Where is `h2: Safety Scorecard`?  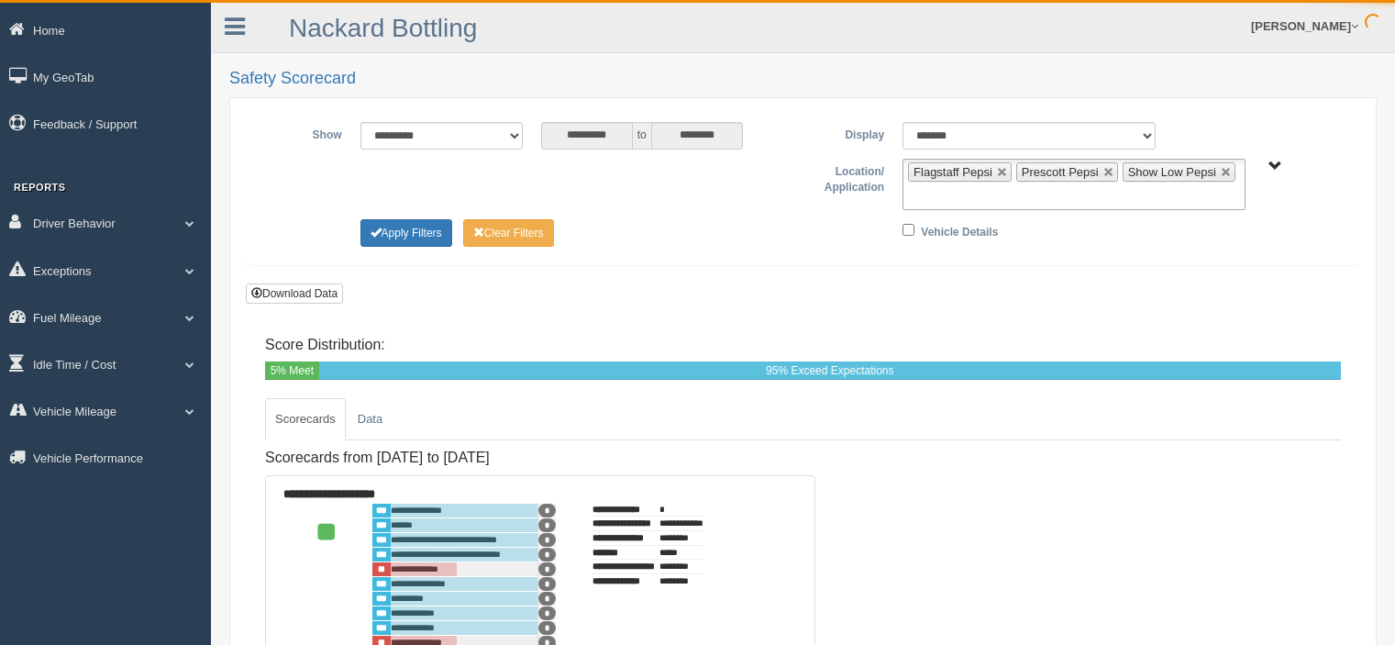
h2: Safety Scorecard is located at coordinates (802, 79).